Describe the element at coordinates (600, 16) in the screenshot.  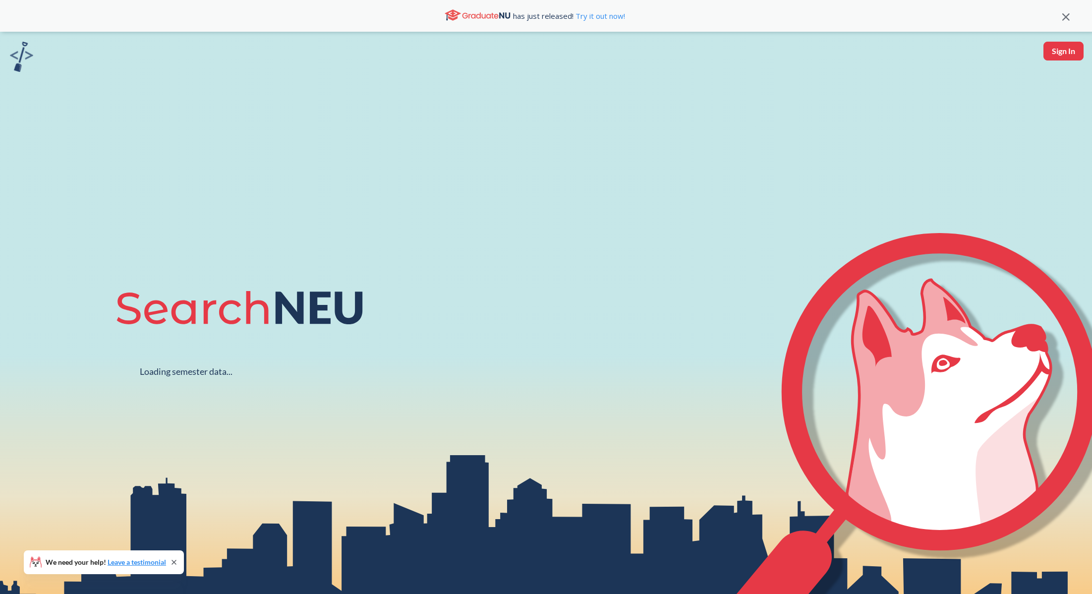
I see `a: Try it out now!` at that location.